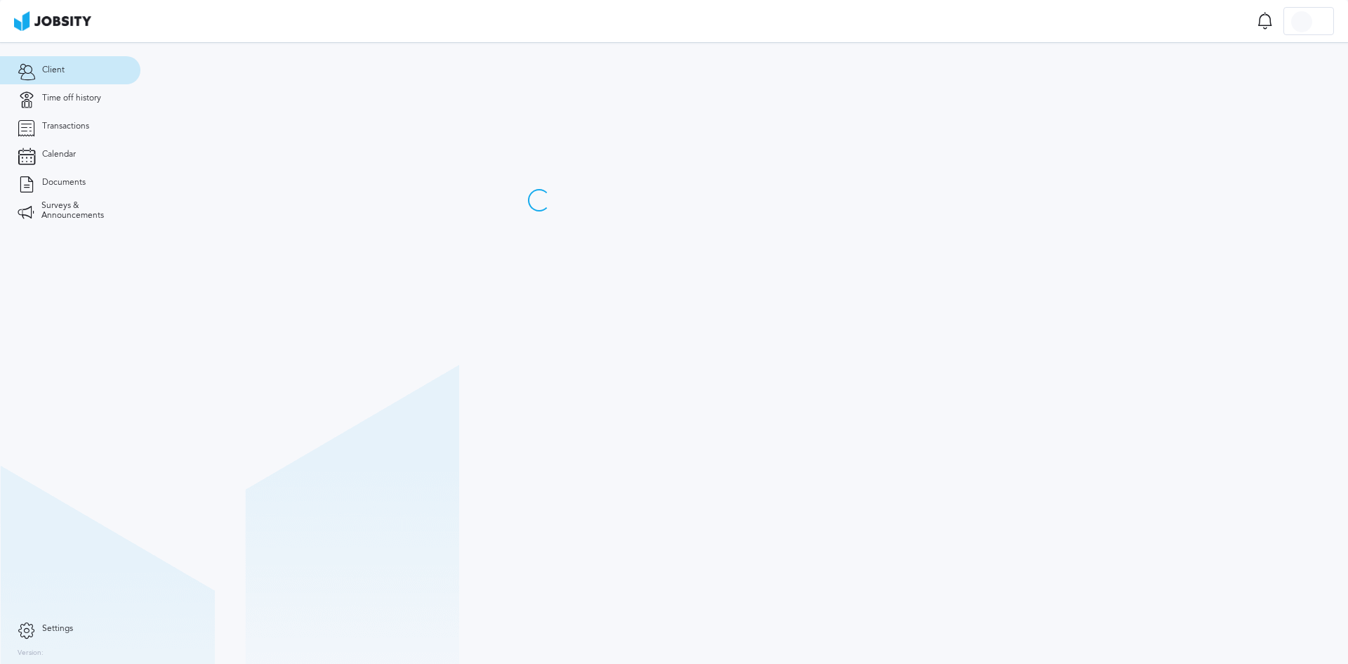  I want to click on span: Transactions, so click(65, 126).